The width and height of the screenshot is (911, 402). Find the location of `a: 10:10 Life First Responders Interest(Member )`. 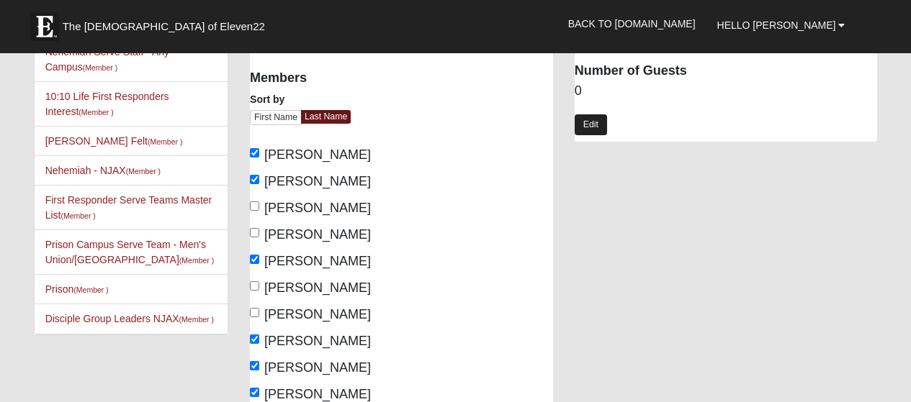

a: 10:10 Life First Responders Interest(Member ) is located at coordinates (107, 104).